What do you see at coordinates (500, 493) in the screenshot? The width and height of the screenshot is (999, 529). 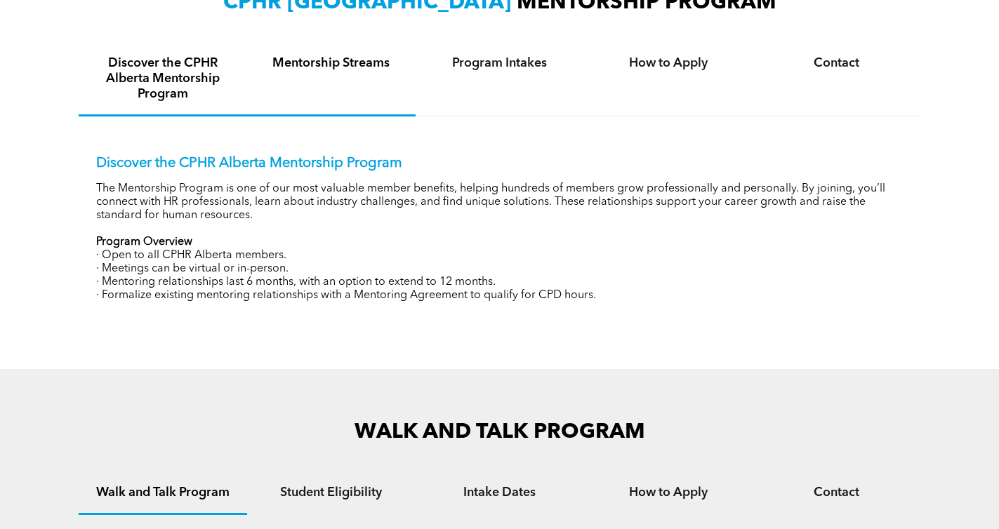 I see `h4: Intake Dates` at bounding box center [500, 493].